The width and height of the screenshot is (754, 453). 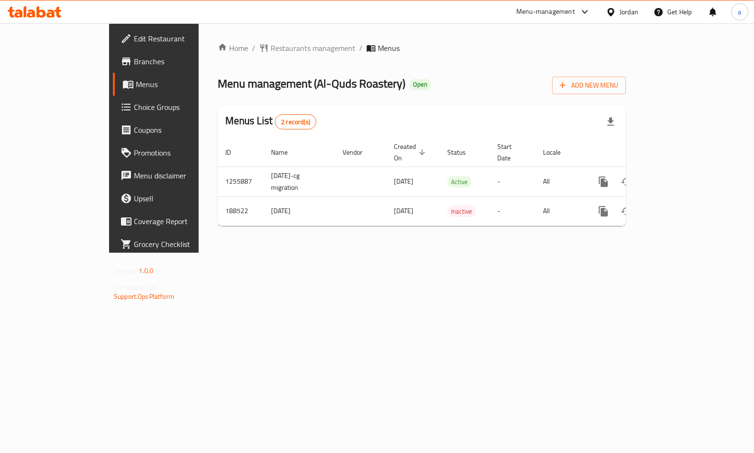 I want to click on span: 1.0.0, so click(x=146, y=271).